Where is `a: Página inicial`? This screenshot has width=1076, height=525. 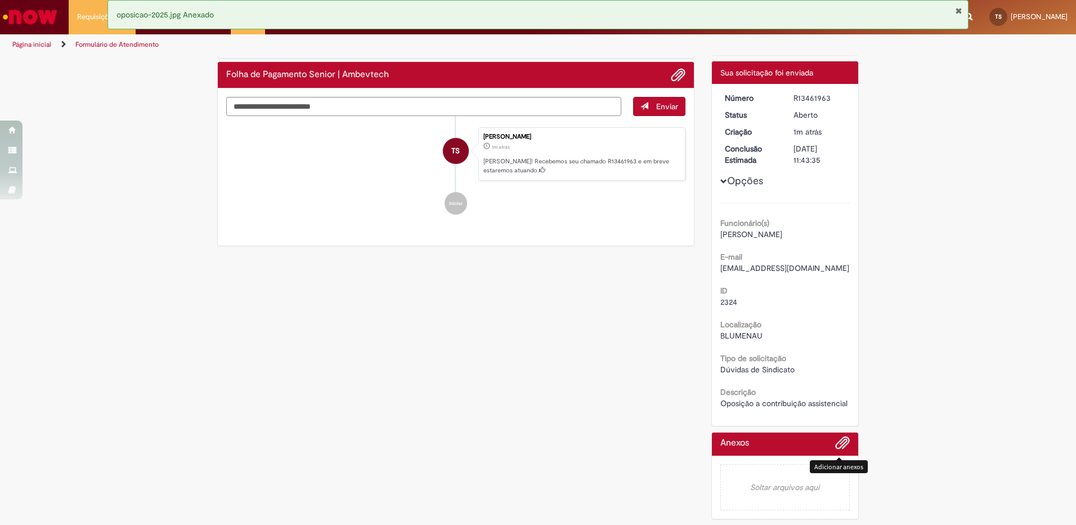
a: Página inicial is located at coordinates (32, 44).